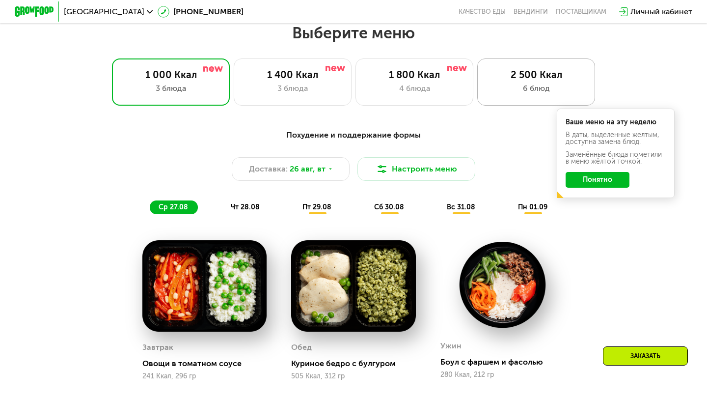 This screenshot has height=399, width=707. I want to click on div: 280 Ккал, 212 гр, so click(502, 375).